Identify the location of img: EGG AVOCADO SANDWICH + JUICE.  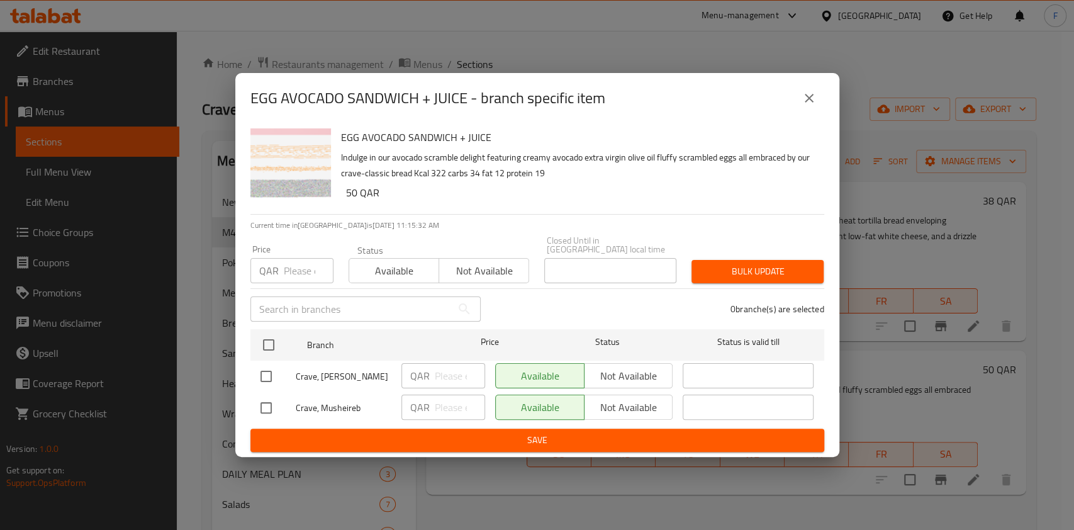
(291, 169).